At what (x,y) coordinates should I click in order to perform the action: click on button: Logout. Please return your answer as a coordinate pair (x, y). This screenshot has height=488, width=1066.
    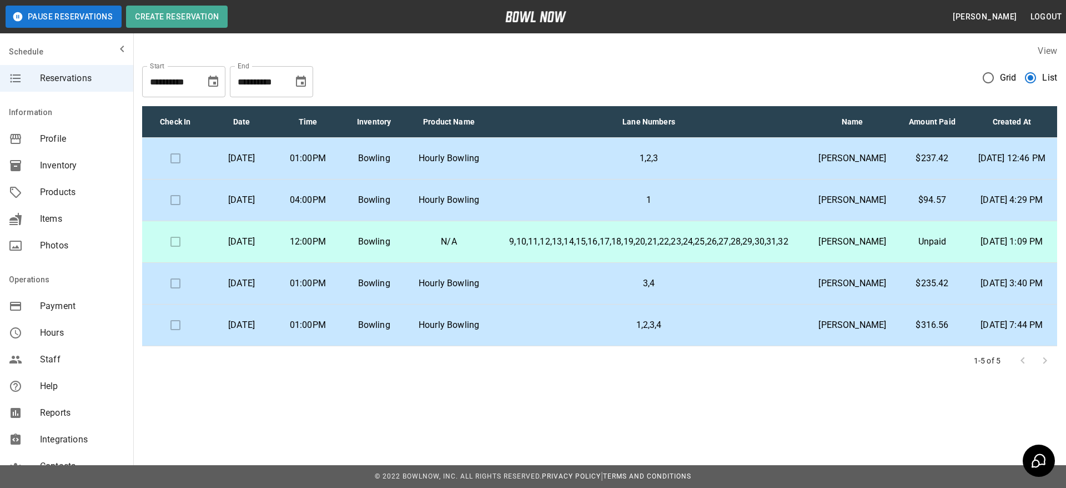
    Looking at the image, I should click on (1046, 17).